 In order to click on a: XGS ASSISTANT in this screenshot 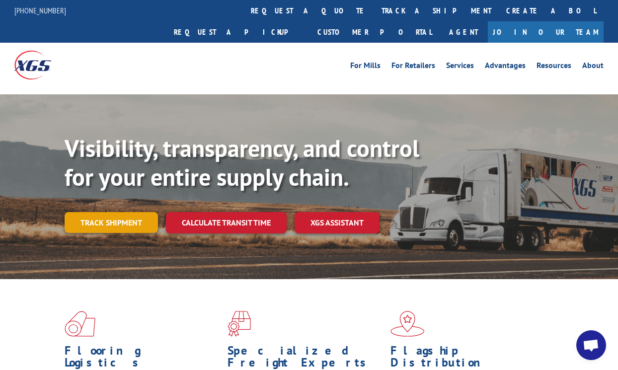, I will do `click(337, 222)`.